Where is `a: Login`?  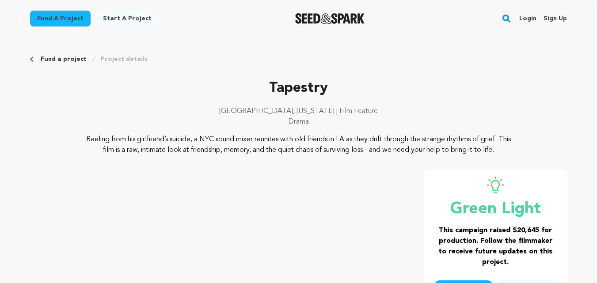
a: Login is located at coordinates (528, 19).